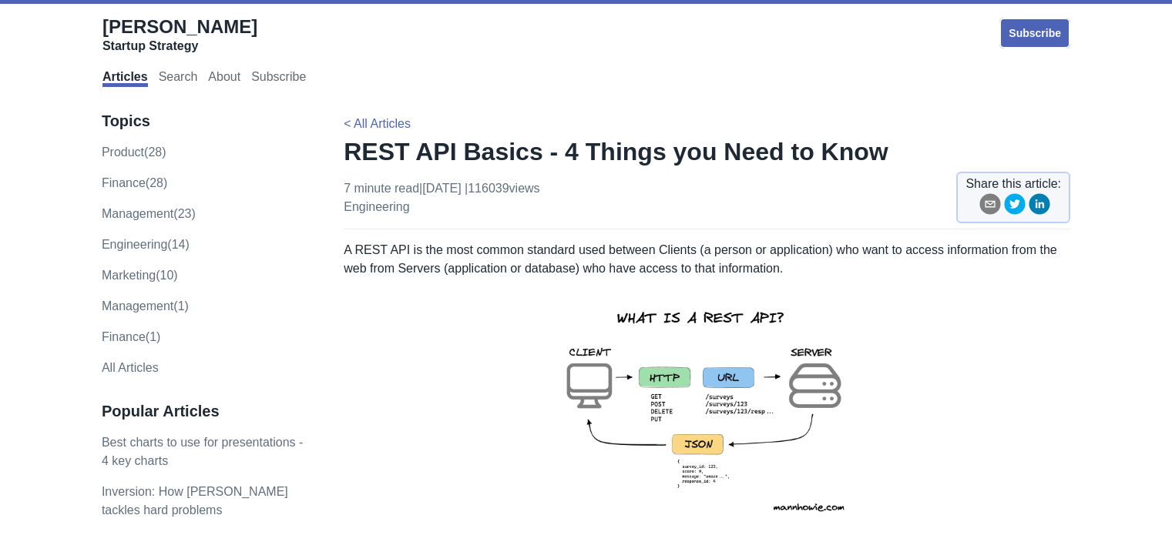 This screenshot has height=535, width=1172. I want to click on a: management(23), so click(149, 213).